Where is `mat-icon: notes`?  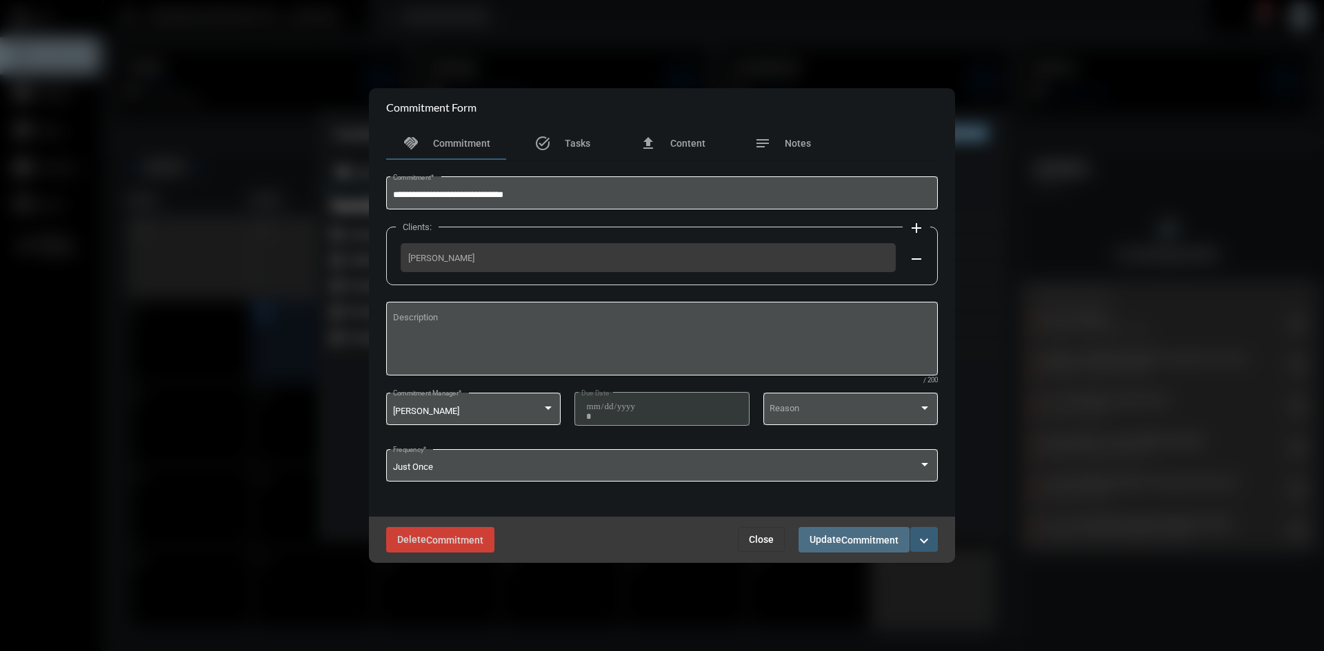 mat-icon: notes is located at coordinates (762, 143).